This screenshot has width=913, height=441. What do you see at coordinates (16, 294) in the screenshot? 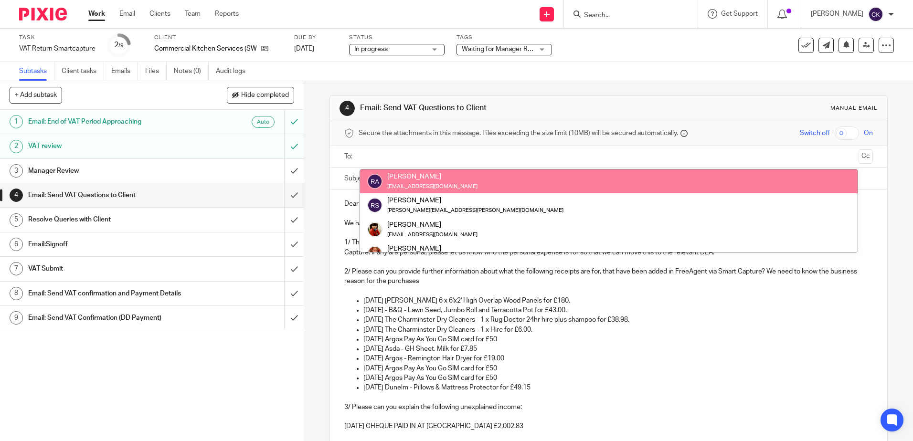
I see `div: 8` at bounding box center [16, 294].